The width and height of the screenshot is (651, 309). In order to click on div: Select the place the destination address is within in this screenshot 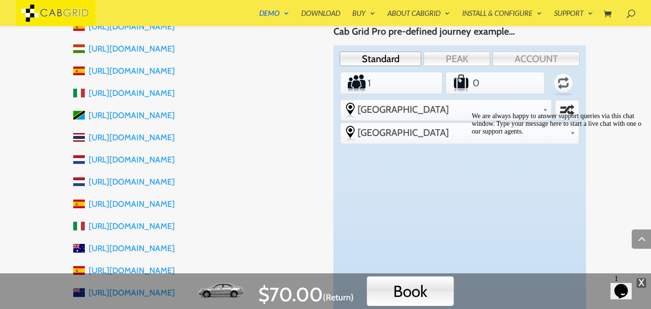, I will do `click(460, 132)`.